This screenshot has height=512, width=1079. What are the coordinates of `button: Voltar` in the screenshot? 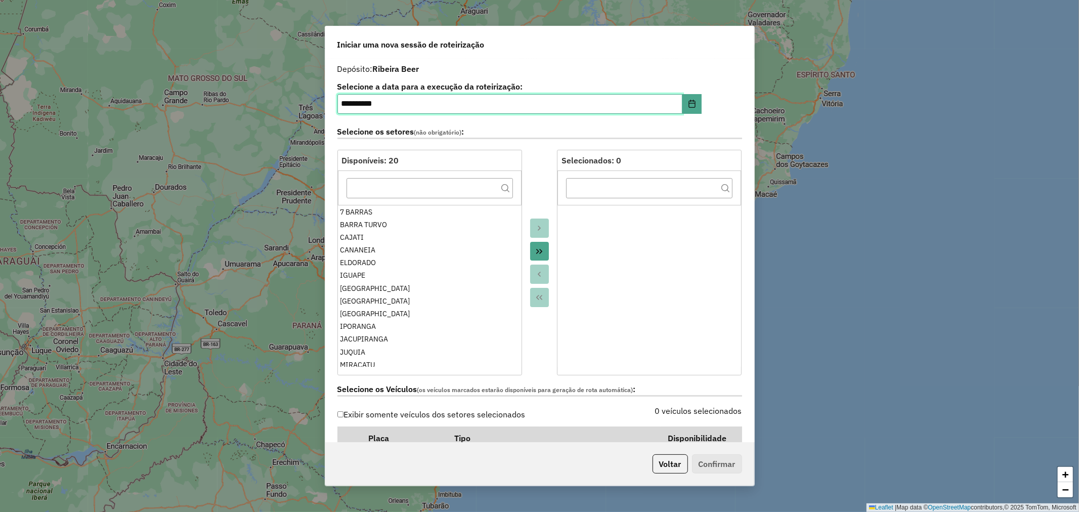 It's located at (670, 464).